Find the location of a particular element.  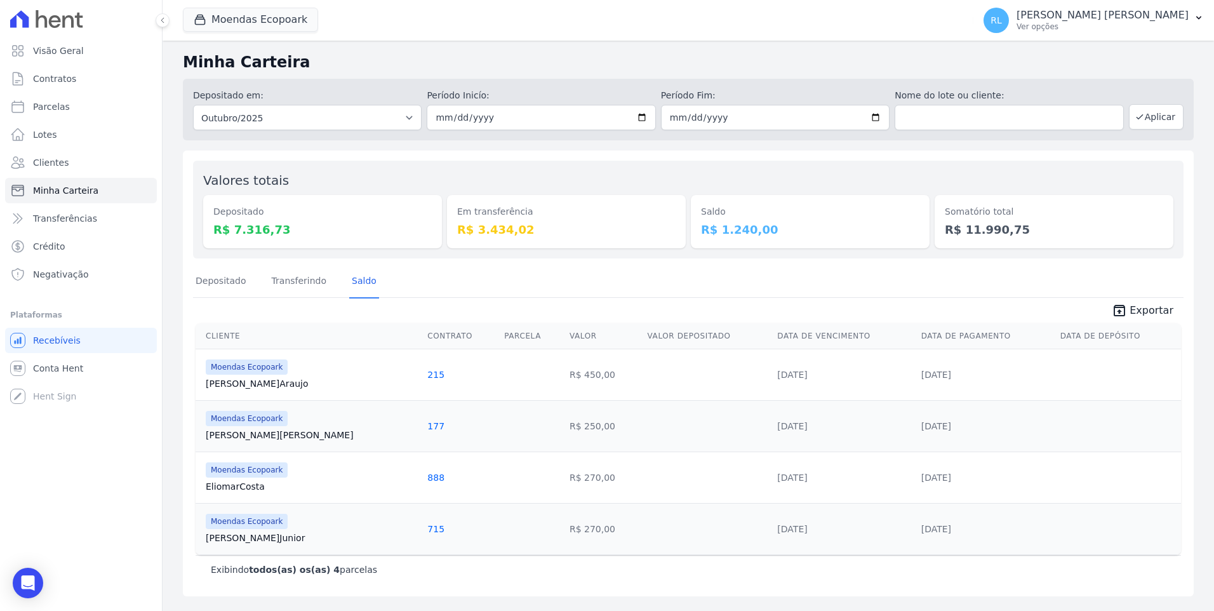

dt: Saldo is located at coordinates (810, 211).